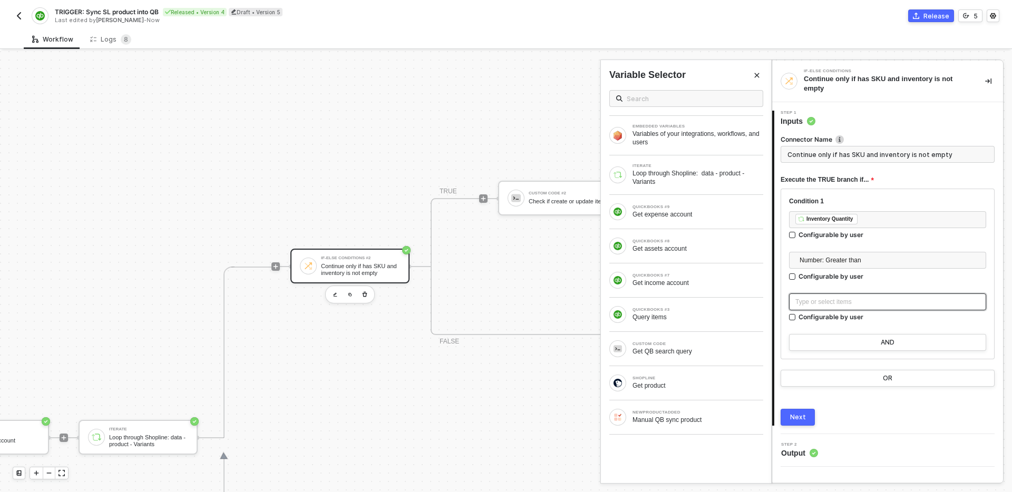 Image resolution: width=1012 pixels, height=492 pixels. What do you see at coordinates (106, 12) in the screenshot?
I see `span: TRIGGER: Sync SL product into QB` at bounding box center [106, 12].